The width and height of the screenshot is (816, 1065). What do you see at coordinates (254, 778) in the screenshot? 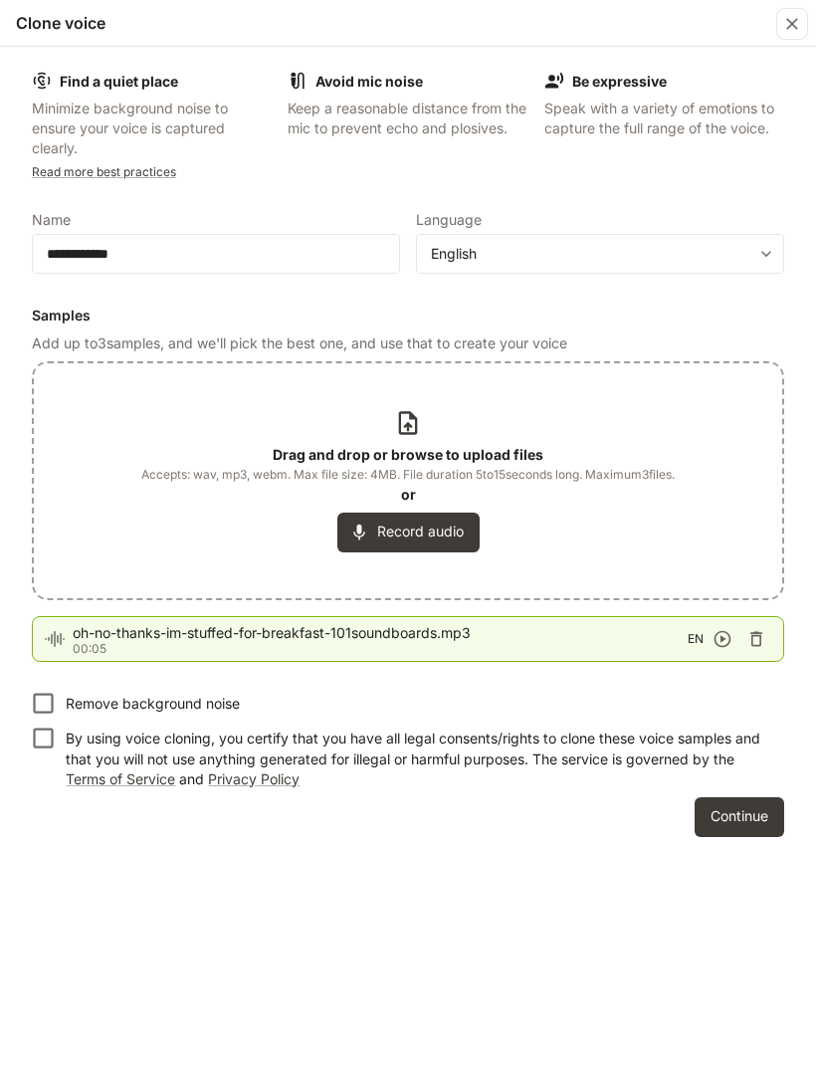
I see `a: Privacy Policy` at bounding box center [254, 778].